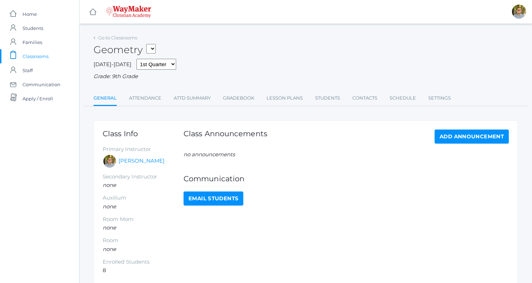 This screenshot has width=532, height=283. What do you see at coordinates (346, 178) in the screenshot?
I see `h1: Communication` at bounding box center [346, 178].